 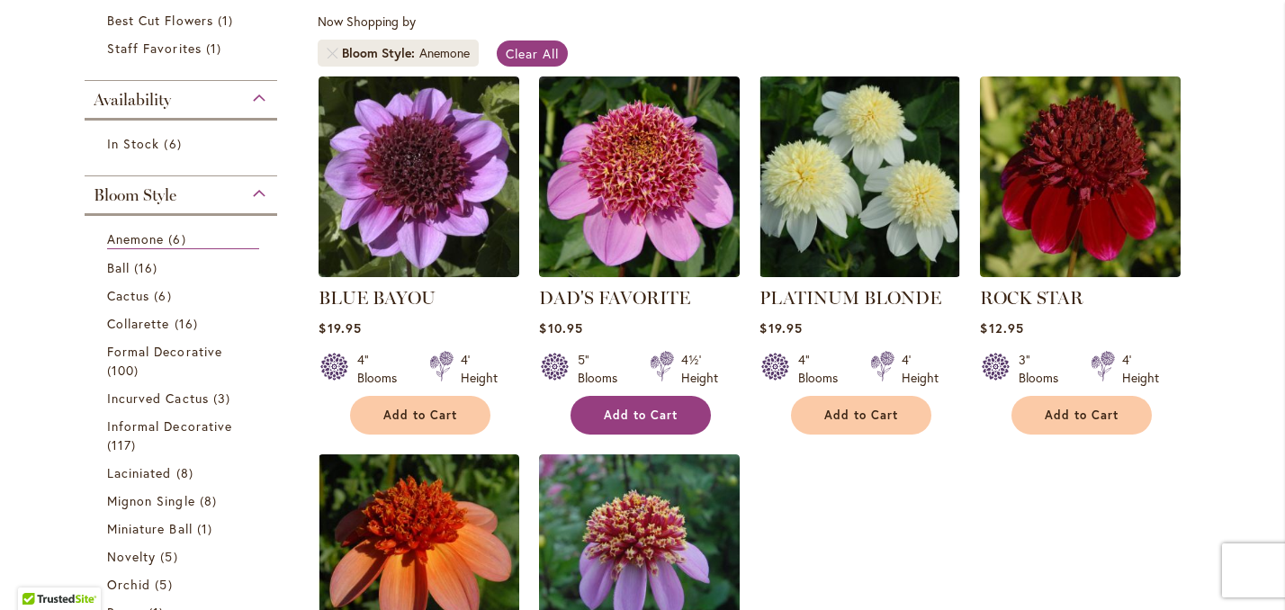 What do you see at coordinates (183, 500) in the screenshot?
I see `a: Mignon Single 8` at bounding box center [183, 500].